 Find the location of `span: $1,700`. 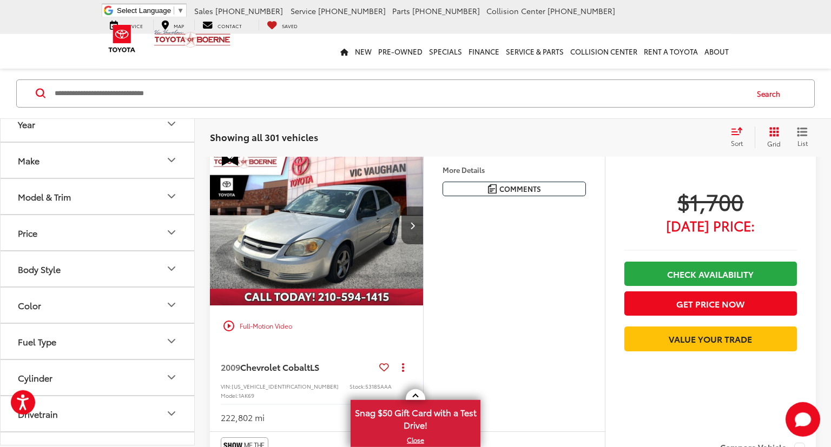

span: $1,700 is located at coordinates (710, 201).